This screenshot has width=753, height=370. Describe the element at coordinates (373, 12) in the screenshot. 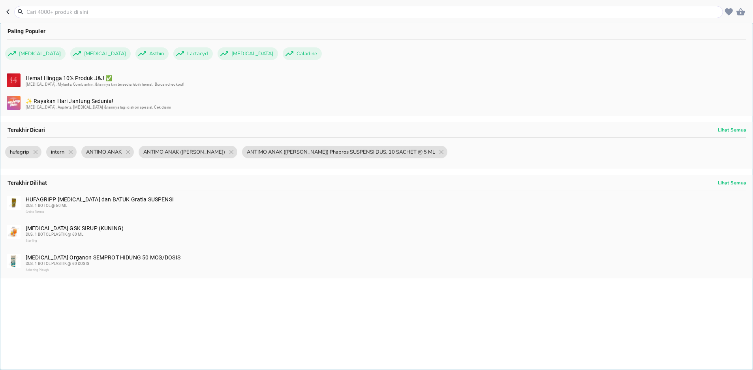

I see `input: Cari 4000+ produk di sini` at that location.